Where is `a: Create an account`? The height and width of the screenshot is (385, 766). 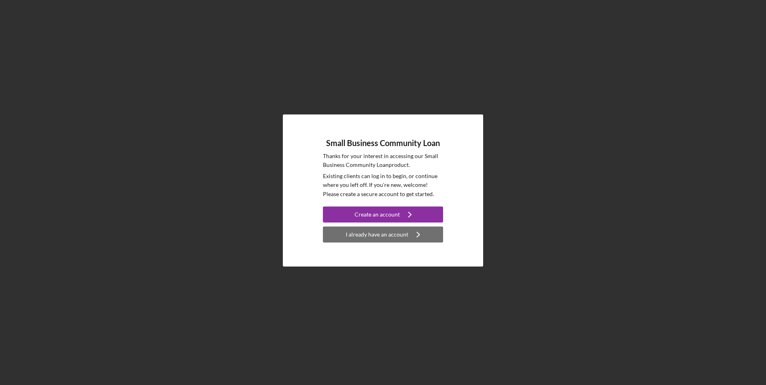
a: Create an account is located at coordinates (383, 216).